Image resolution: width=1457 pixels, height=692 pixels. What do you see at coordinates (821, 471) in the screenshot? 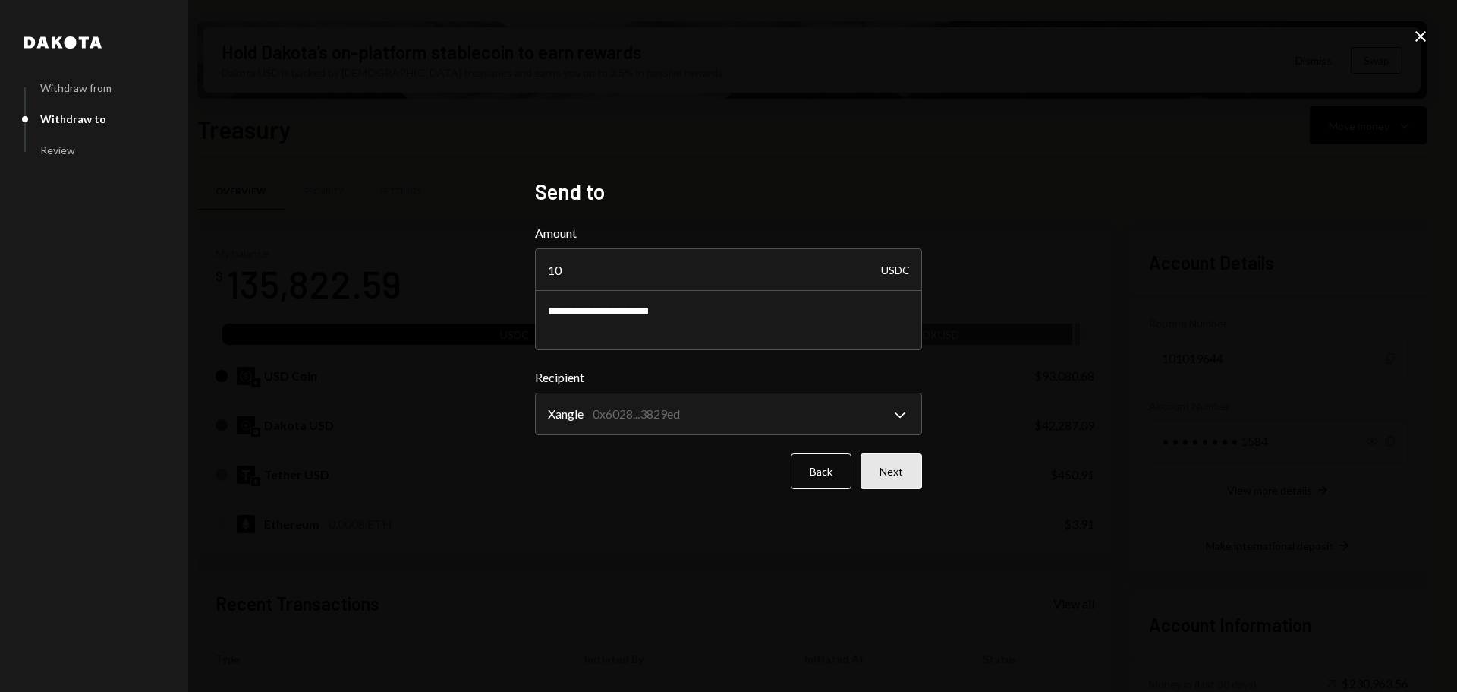
I see `button: Back` at bounding box center [821, 471].